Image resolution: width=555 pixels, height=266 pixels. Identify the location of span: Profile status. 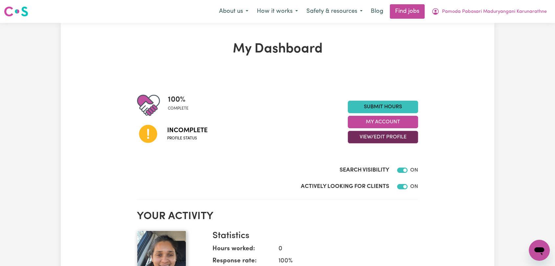
(187, 139).